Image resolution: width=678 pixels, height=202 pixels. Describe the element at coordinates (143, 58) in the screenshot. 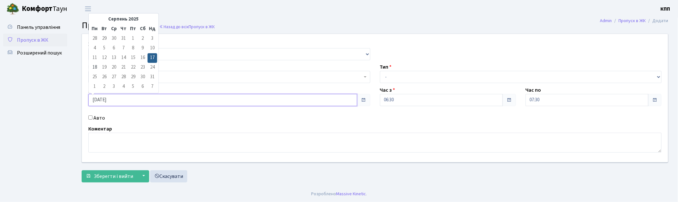

I see `td: 16` at that location.